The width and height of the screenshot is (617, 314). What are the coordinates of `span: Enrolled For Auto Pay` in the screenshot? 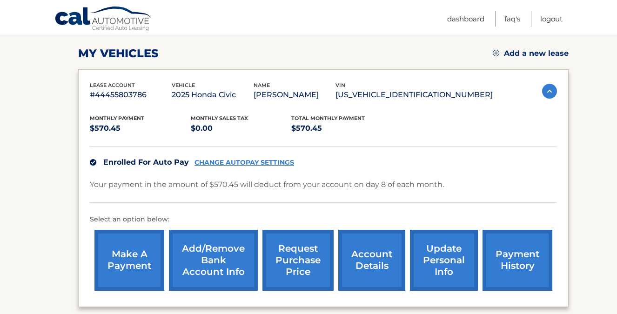 It's located at (146, 162).